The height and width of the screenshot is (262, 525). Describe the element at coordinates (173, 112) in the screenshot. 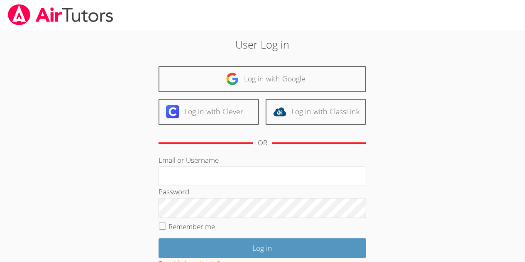

I see `img: clever-logo-6eab21bc6e7a338710f1a6ff85c0baf02591cd810cc4098c63d3a4b26e2feb20.svg` at that location.